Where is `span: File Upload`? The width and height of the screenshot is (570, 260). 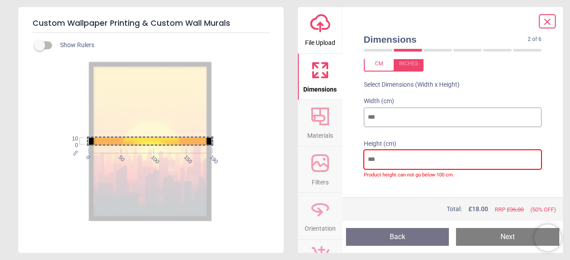 span: File Upload is located at coordinates (320, 41).